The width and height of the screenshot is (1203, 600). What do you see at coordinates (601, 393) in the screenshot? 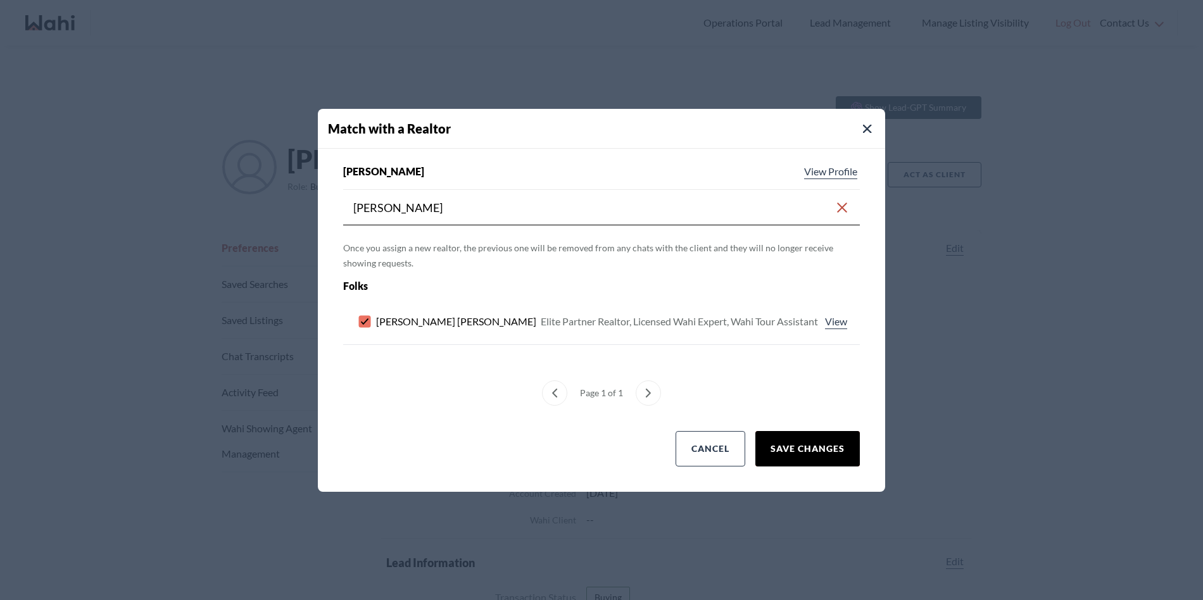
I see `div: Page 1 of 1` at bounding box center [601, 393].